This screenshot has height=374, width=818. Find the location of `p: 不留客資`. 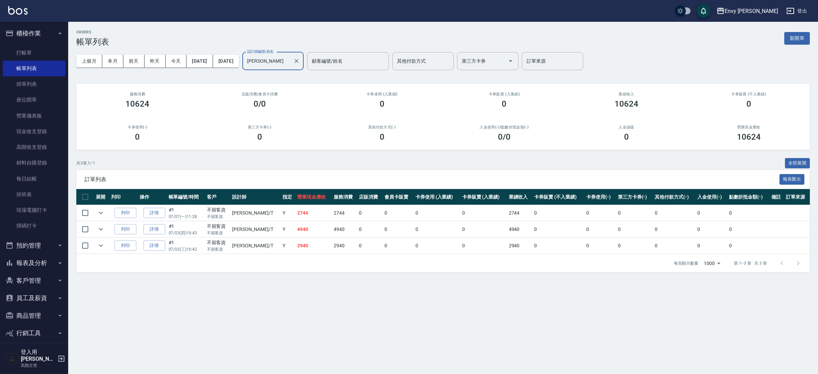

p: 不留客資 is located at coordinates (218, 233).